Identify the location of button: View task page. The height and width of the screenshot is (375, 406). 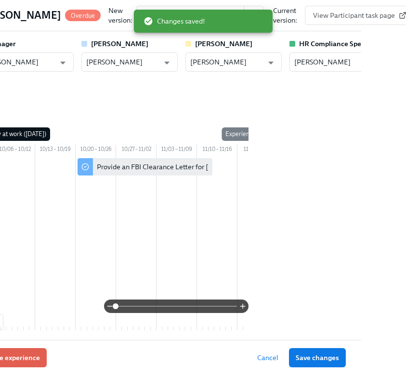
(254, 15).